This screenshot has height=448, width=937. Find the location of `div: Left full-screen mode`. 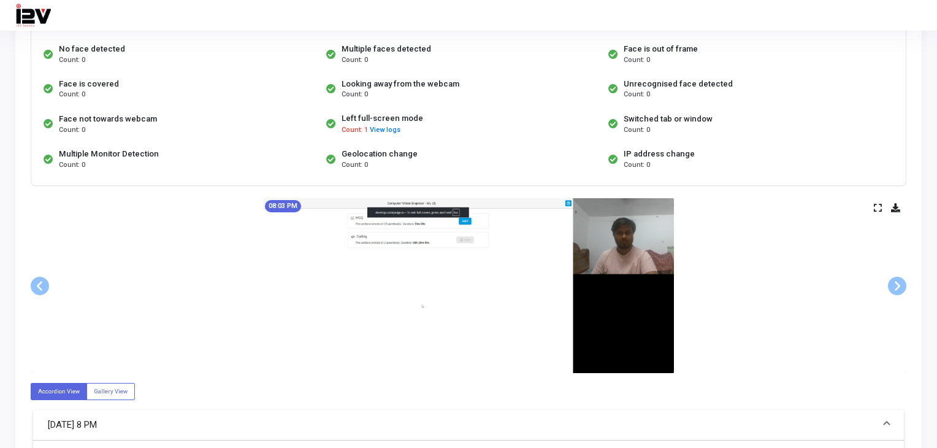

div: Left full-screen mode is located at coordinates (382, 118).